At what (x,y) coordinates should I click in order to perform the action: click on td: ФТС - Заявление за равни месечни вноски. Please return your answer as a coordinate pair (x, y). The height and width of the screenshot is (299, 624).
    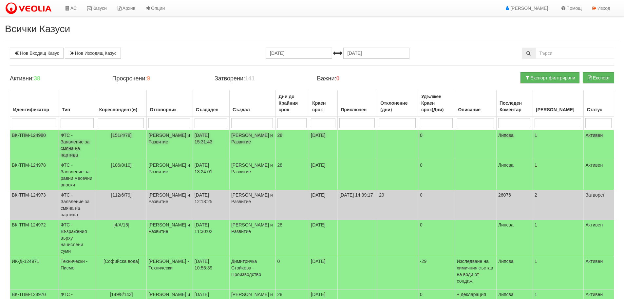
    Looking at the image, I should click on (77, 175).